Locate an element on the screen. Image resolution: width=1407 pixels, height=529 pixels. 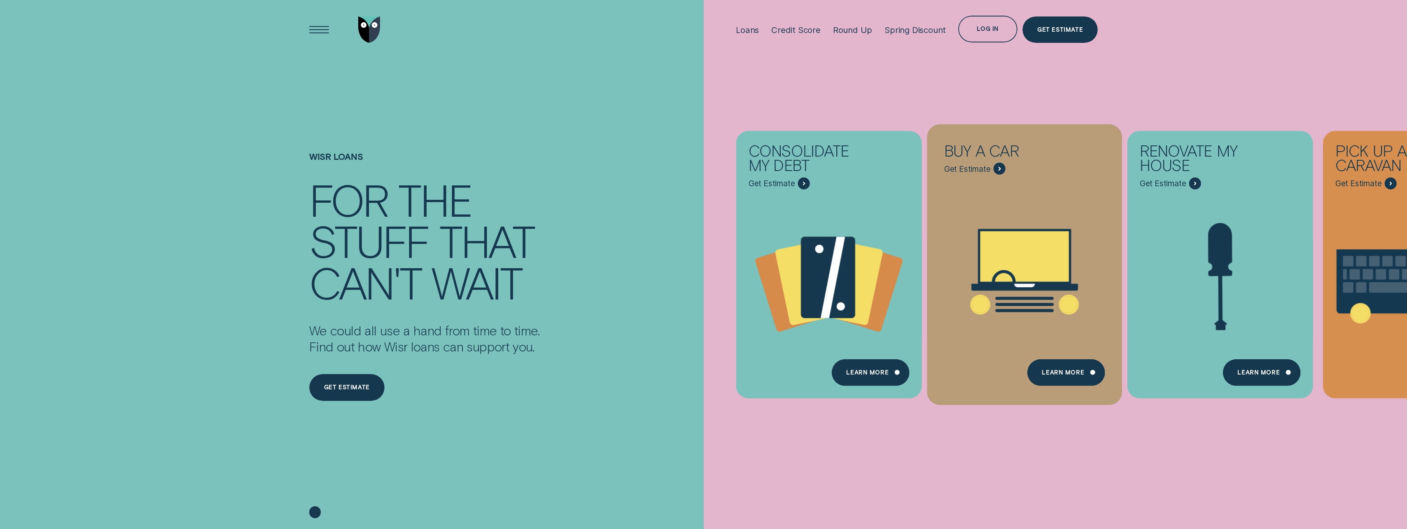
div: Loans is located at coordinates (747, 30).